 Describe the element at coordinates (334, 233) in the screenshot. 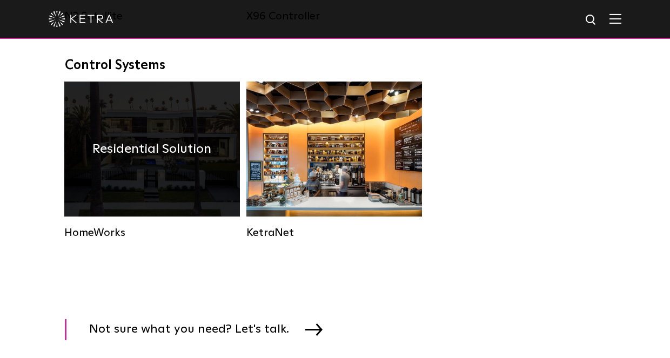

I see `div: KetraNet` at that location.